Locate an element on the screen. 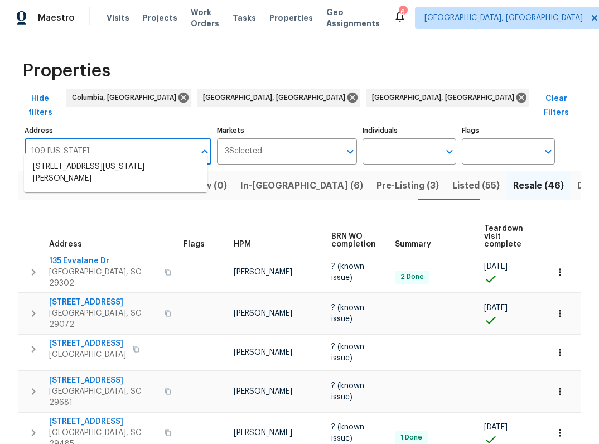 The height and width of the screenshot is (444, 599). span: Maestro is located at coordinates (56, 18).